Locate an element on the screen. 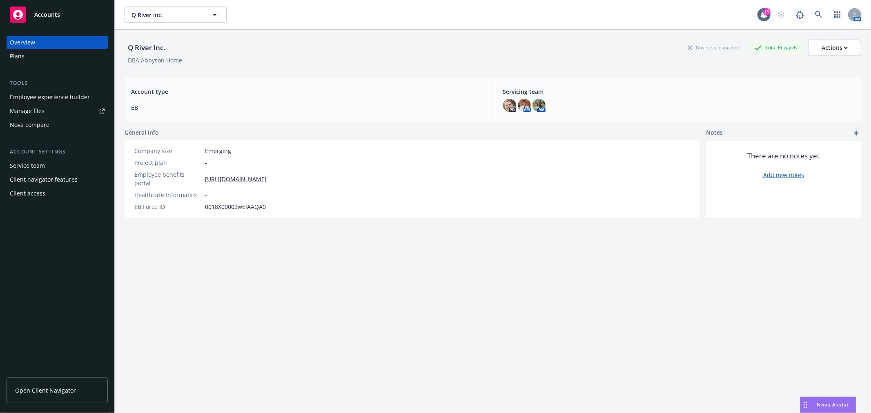 This screenshot has height=413, width=871. span: 0018X00002wElAAQA0 is located at coordinates (235, 207).